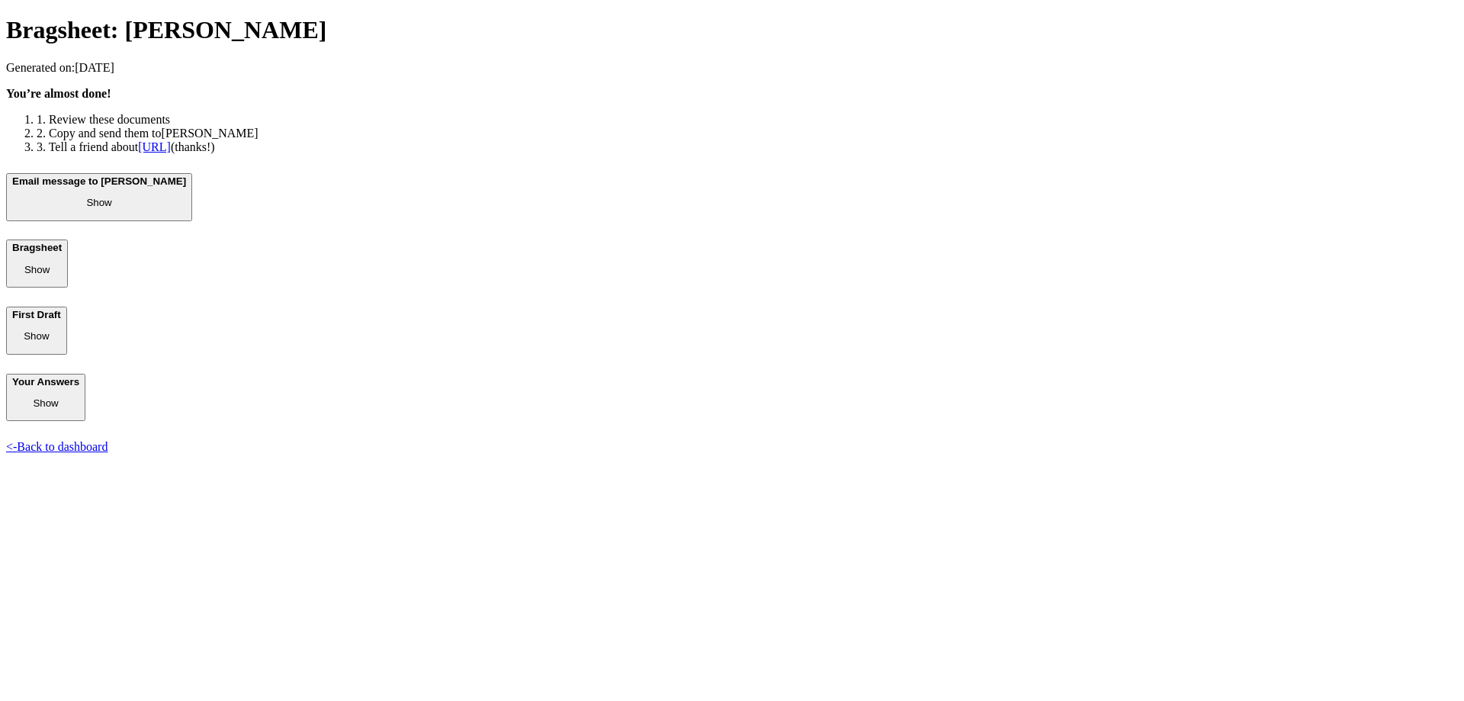 Image resolution: width=1464 pixels, height=701 pixels. What do you see at coordinates (37, 247) in the screenshot?
I see `b: Bragsheet` at bounding box center [37, 247].